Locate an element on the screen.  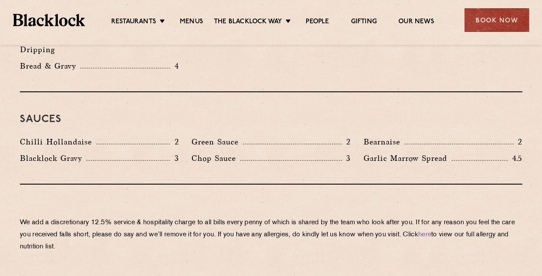
a: Gifting is located at coordinates (363, 22).